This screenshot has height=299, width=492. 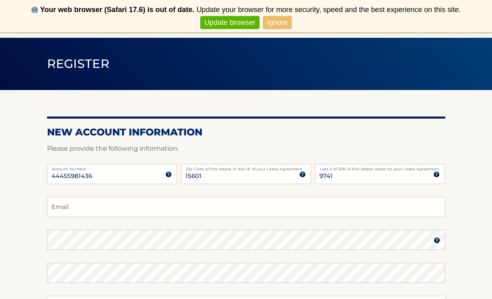 I want to click on span: Update your browser for more security, speed and the best experience on this site., so click(x=328, y=10).